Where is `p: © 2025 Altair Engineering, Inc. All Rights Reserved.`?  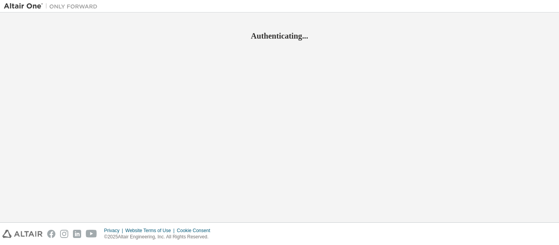
p: © 2025 Altair Engineering, Inc. All Rights Reserved. is located at coordinates (159, 237).